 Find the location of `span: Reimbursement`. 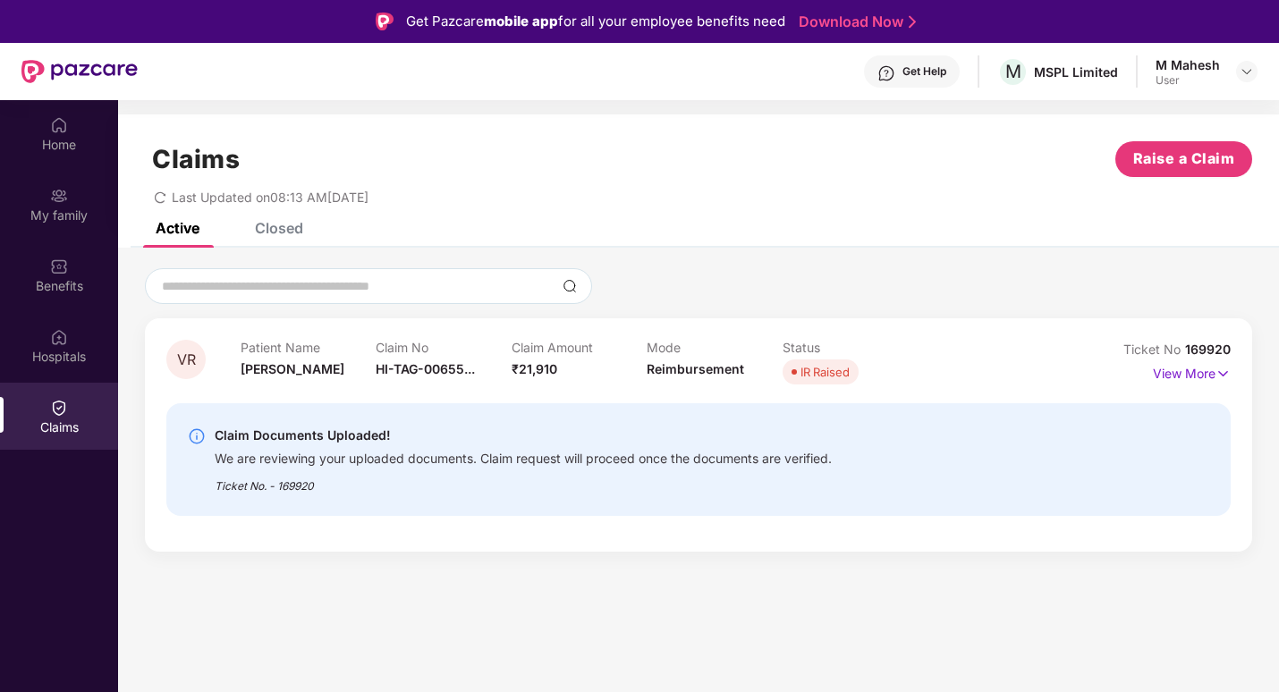

span: Reimbursement is located at coordinates (695, 368).